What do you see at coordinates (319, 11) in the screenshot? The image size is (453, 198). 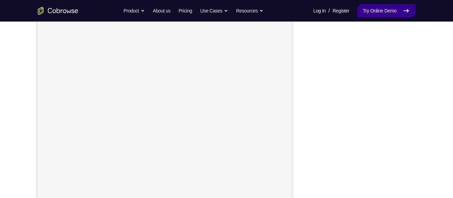 I see `a: Log In` at bounding box center [319, 11].